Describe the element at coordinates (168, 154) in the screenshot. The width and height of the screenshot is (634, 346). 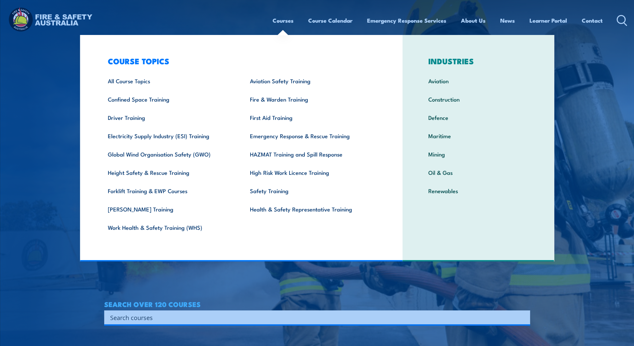
I see `a: Global Wind Organisation Safety (GWO)` at that location.